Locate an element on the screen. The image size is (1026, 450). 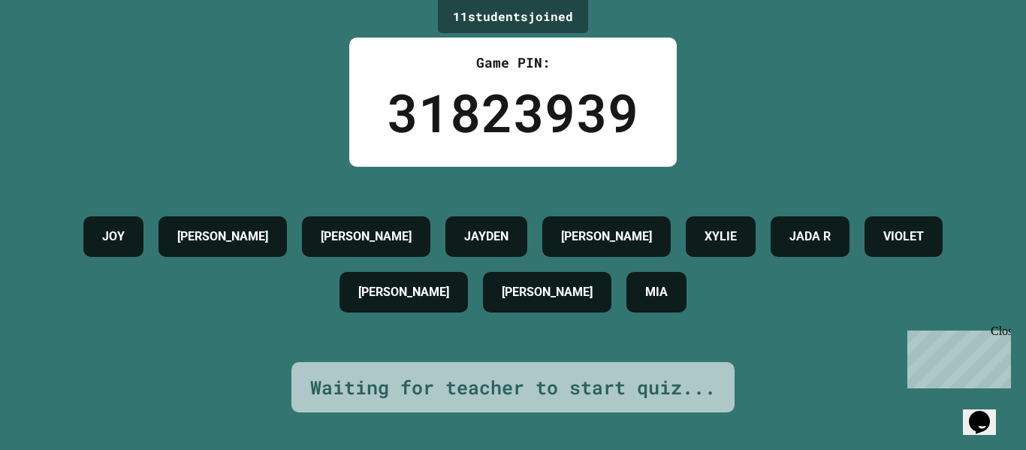
div: Waiting for teacher to start quiz... is located at coordinates (513, 388).